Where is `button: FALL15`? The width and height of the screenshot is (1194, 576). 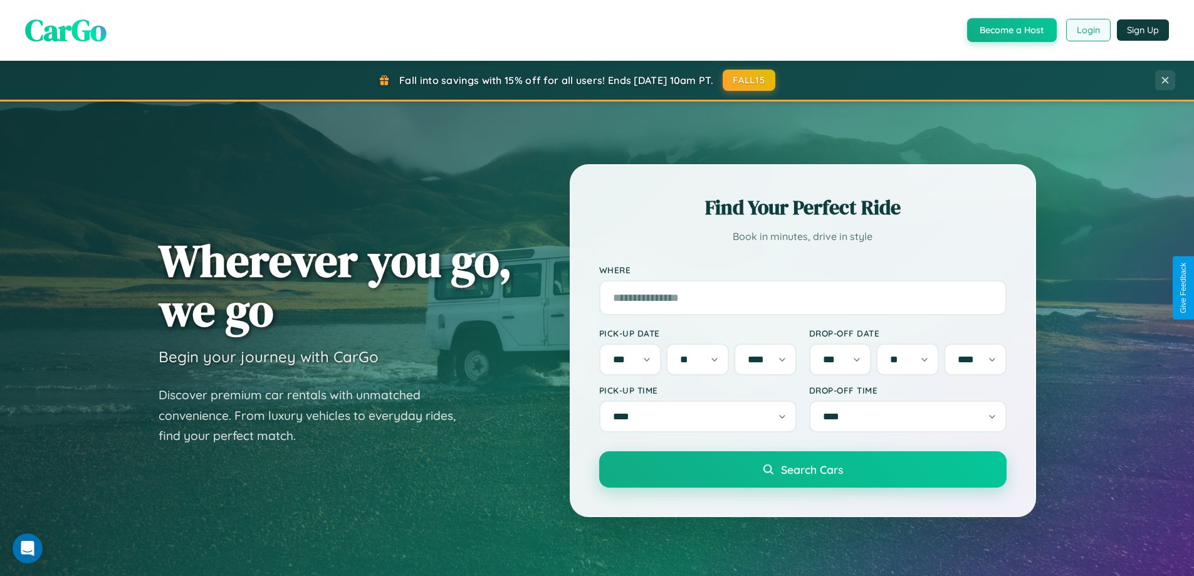 button: FALL15 is located at coordinates (749, 80).